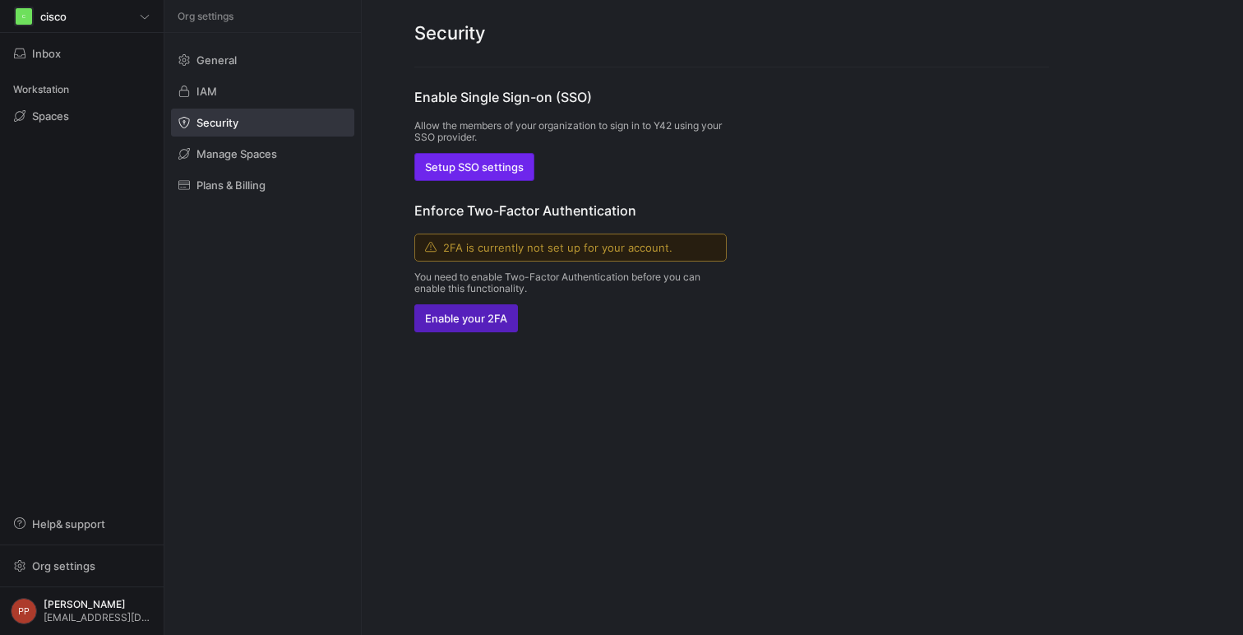  Describe the element at coordinates (571, 132) in the screenshot. I see `p: Allow the members of your organization to sign in to Y42 using your SSO provider.` at that location.